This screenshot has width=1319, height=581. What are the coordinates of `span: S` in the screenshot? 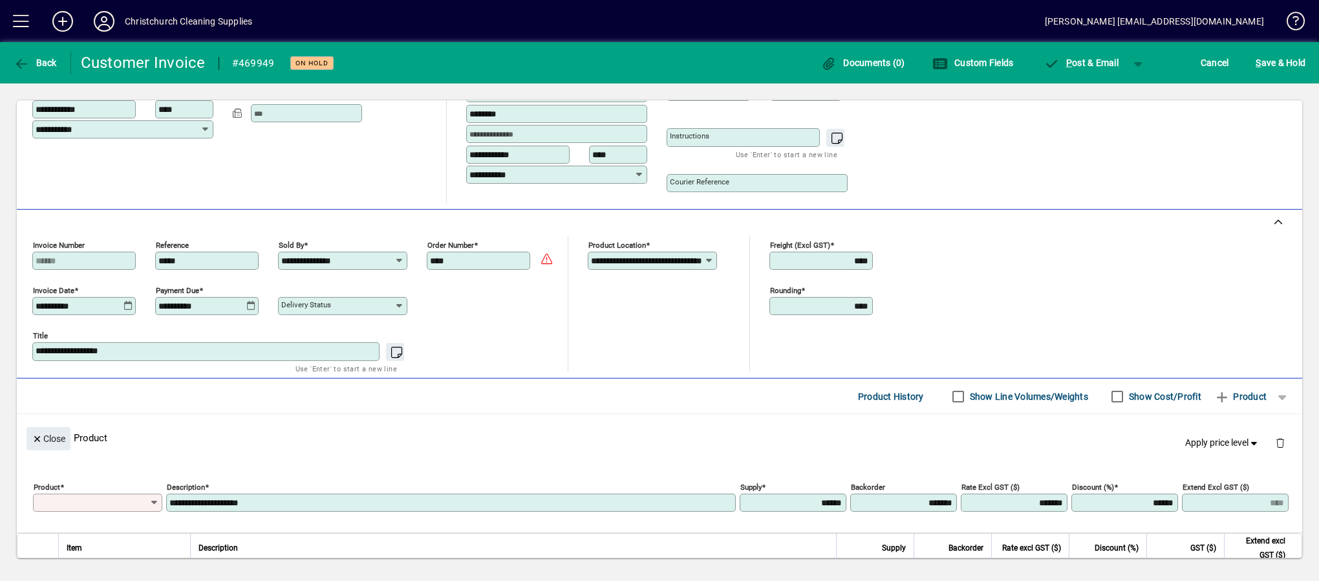 It's located at (1258, 63).